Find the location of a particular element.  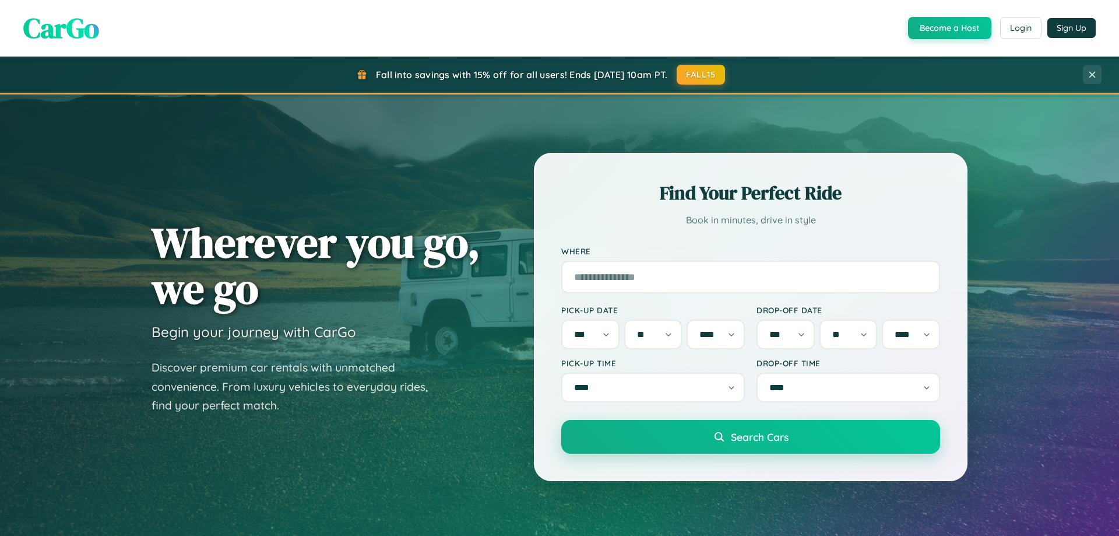

span: CarGo is located at coordinates (61, 28).